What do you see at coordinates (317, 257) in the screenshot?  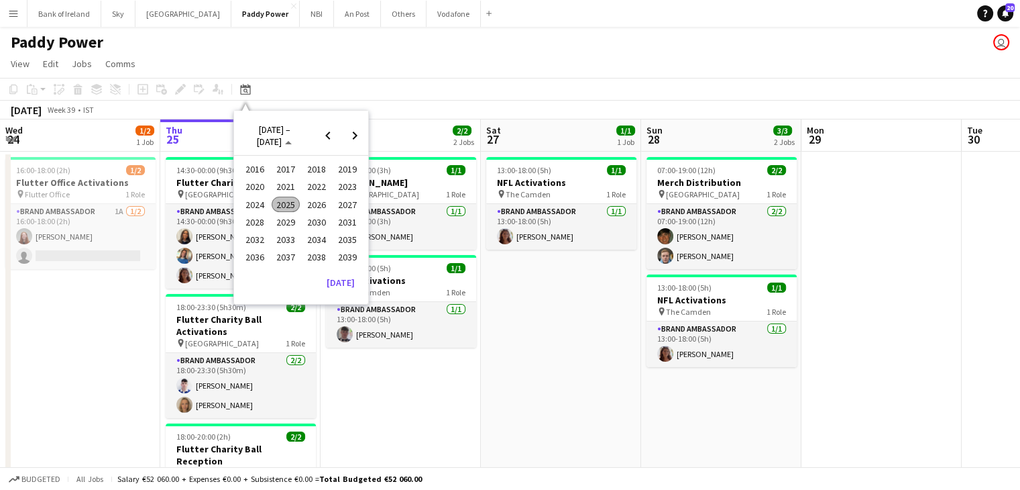 I see `button: 2038` at bounding box center [317, 257].